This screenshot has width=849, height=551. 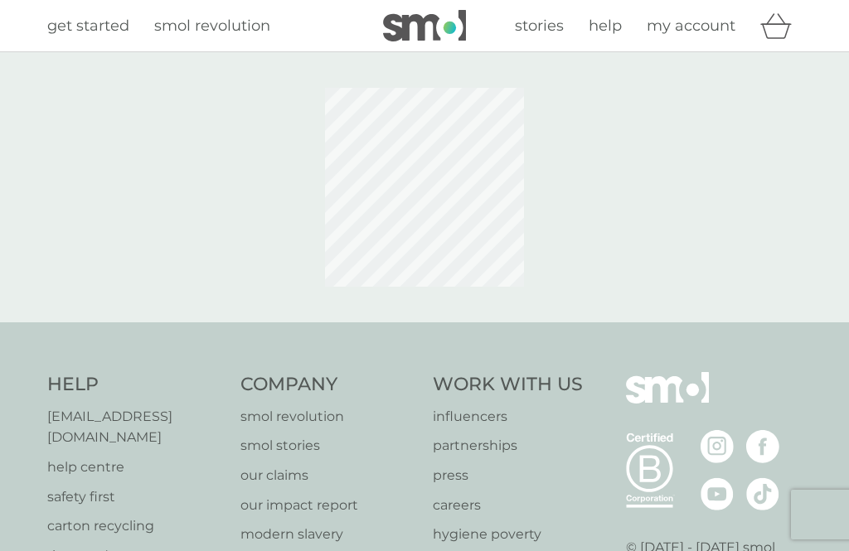 What do you see at coordinates (507, 385) in the screenshot?
I see `h4: Work With Us` at bounding box center [507, 385].